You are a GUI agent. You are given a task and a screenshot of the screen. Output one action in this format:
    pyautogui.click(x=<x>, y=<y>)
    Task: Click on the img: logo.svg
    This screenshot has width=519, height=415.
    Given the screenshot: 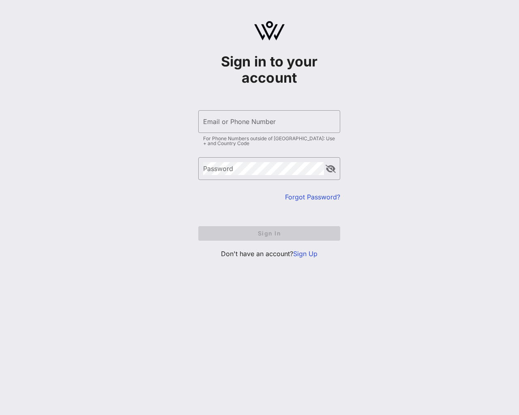 What is the action you would take?
    pyautogui.click(x=269, y=31)
    